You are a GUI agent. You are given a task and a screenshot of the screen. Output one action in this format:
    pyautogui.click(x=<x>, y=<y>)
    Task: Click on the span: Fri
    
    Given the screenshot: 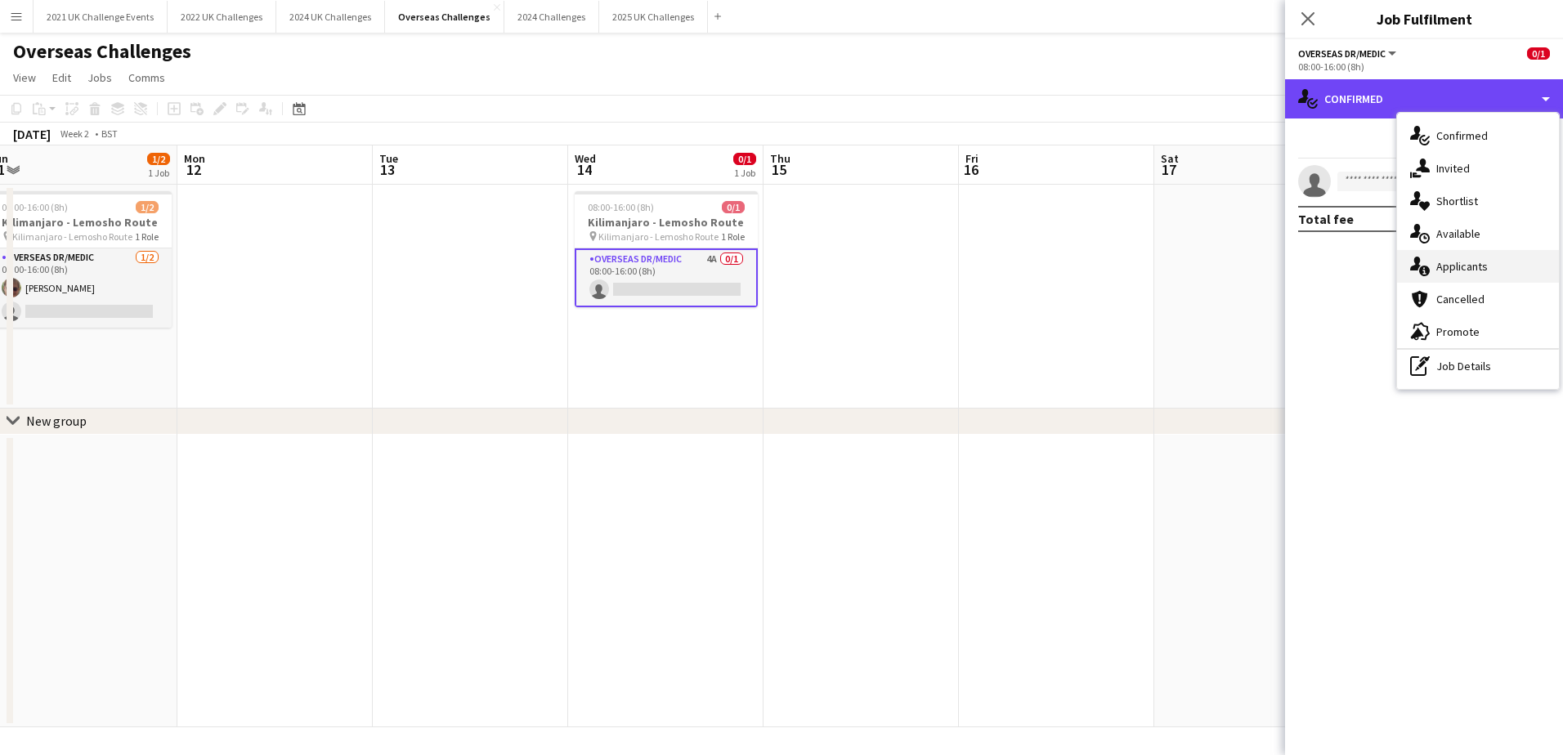 What is the action you would take?
    pyautogui.click(x=972, y=159)
    